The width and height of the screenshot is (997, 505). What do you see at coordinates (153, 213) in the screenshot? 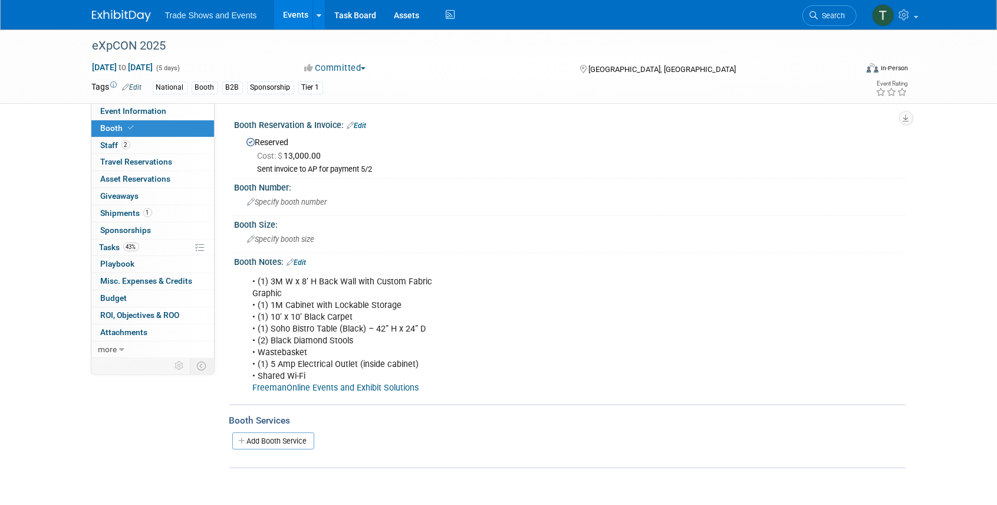
I see `a: Shipments1` at bounding box center [153, 213].